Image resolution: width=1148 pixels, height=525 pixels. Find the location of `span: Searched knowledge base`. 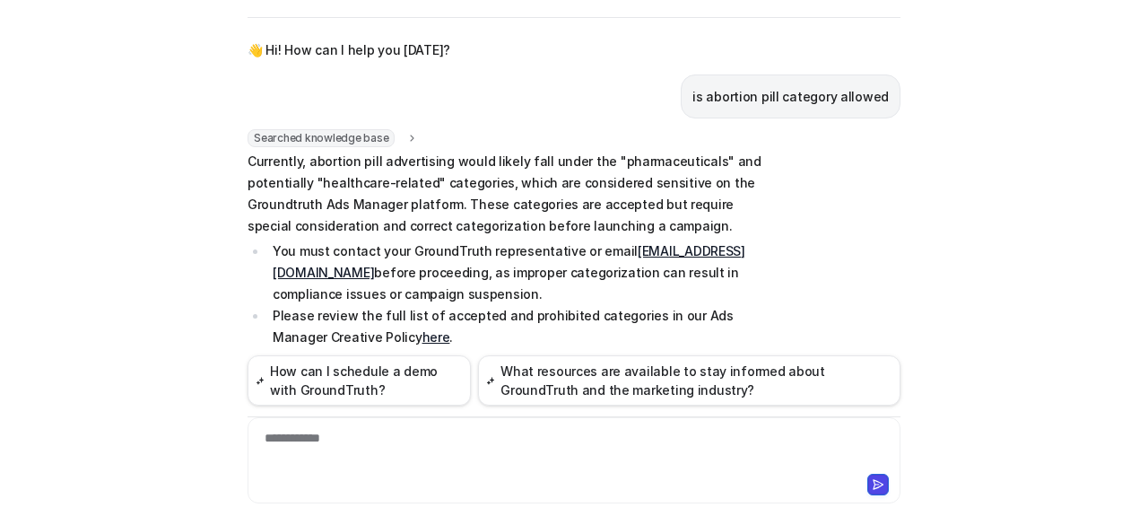

span: Searched knowledge base is located at coordinates (321, 138).